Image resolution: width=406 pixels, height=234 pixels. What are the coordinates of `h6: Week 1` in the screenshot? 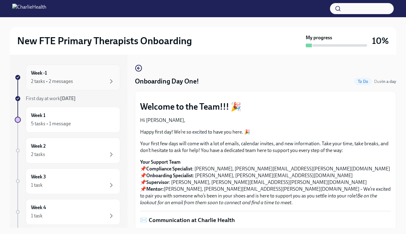 It's located at (38, 115).